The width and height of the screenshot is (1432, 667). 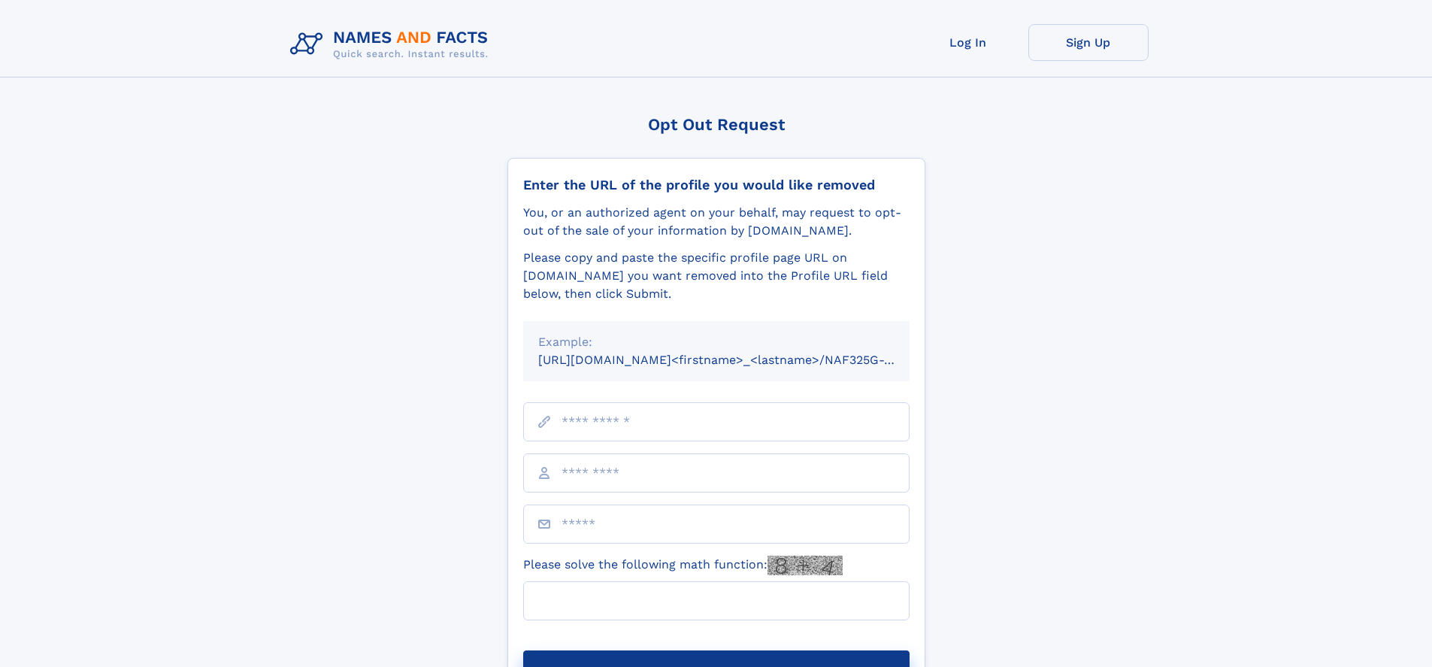 What do you see at coordinates (968, 42) in the screenshot?
I see `a: Log In` at bounding box center [968, 42].